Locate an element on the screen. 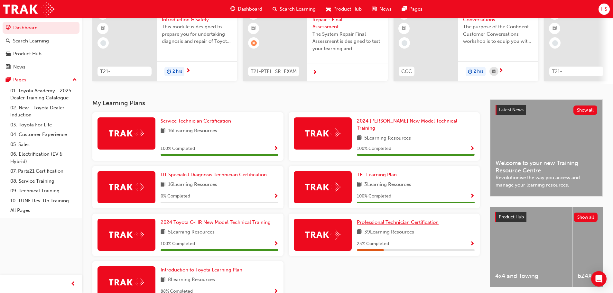  div: Search Learning is located at coordinates (31, 41).